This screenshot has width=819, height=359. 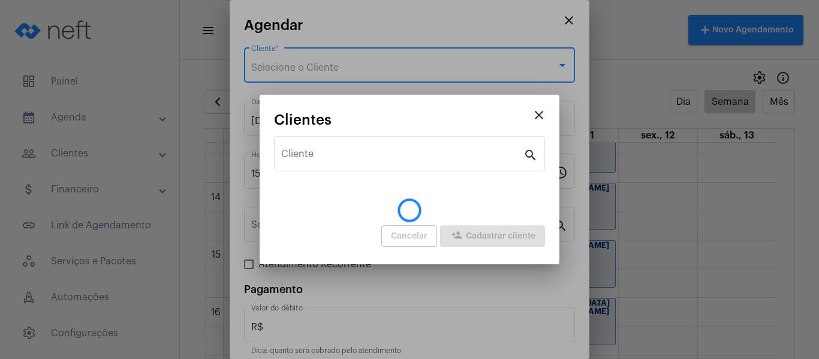 I want to click on input: Pesquisar cliente, so click(x=402, y=156).